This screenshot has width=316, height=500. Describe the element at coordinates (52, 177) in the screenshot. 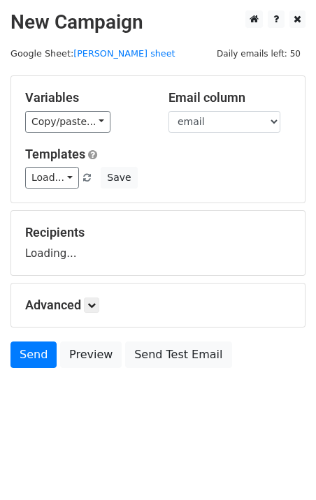

I see `a: Load...` at that location.